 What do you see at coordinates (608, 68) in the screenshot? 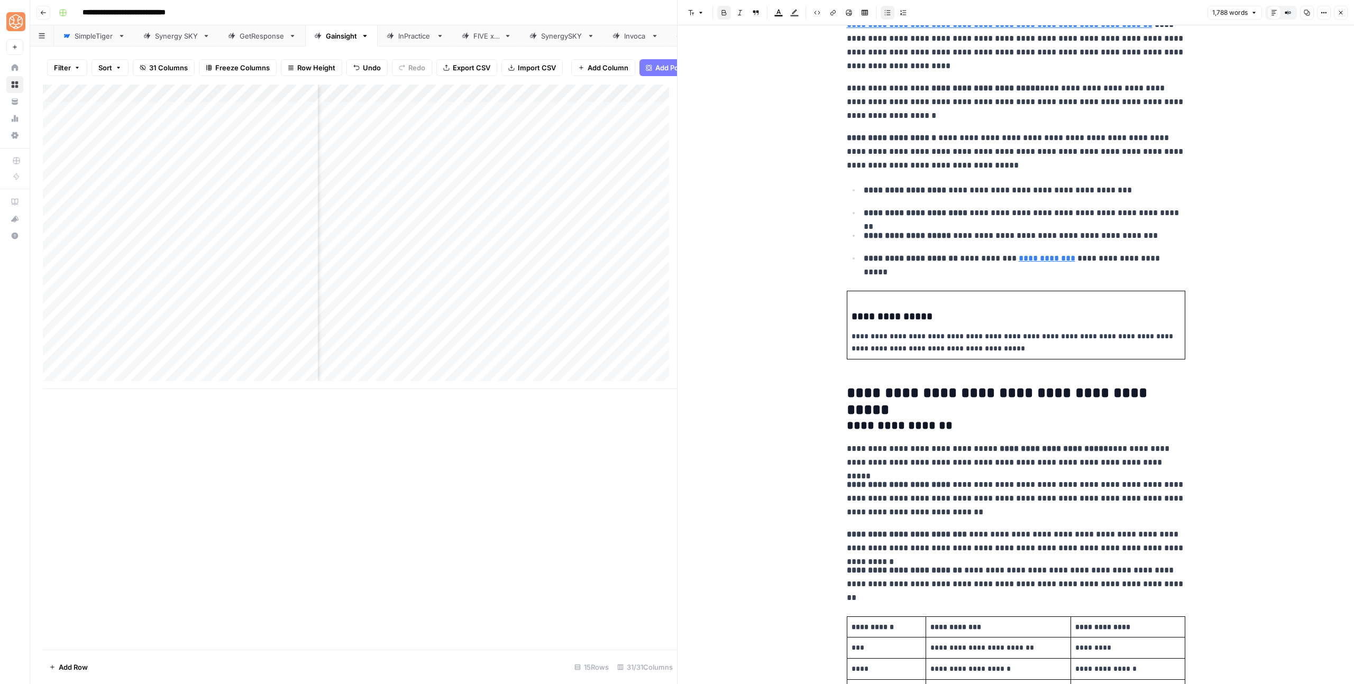
I see `span: Add Column` at bounding box center [608, 68].